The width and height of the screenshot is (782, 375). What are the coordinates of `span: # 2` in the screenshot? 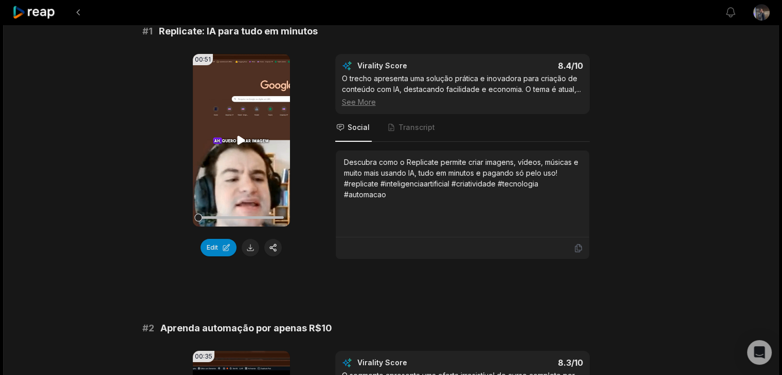 It's located at (148, 328).